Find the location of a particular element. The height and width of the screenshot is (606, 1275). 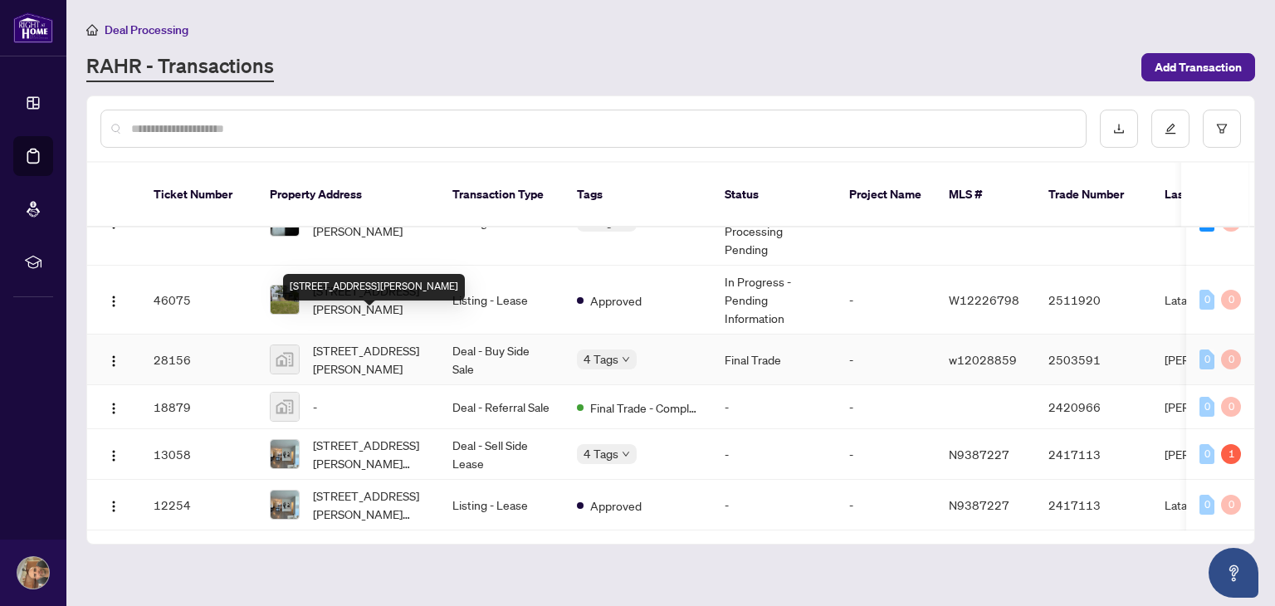

td: Final Trade is located at coordinates (774, 359).